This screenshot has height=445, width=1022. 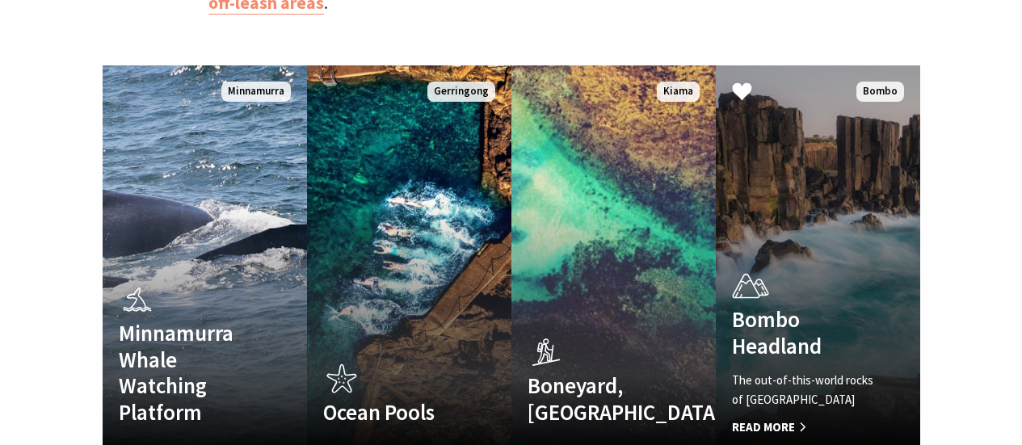 I want to click on span: Minnamurra, so click(x=256, y=91).